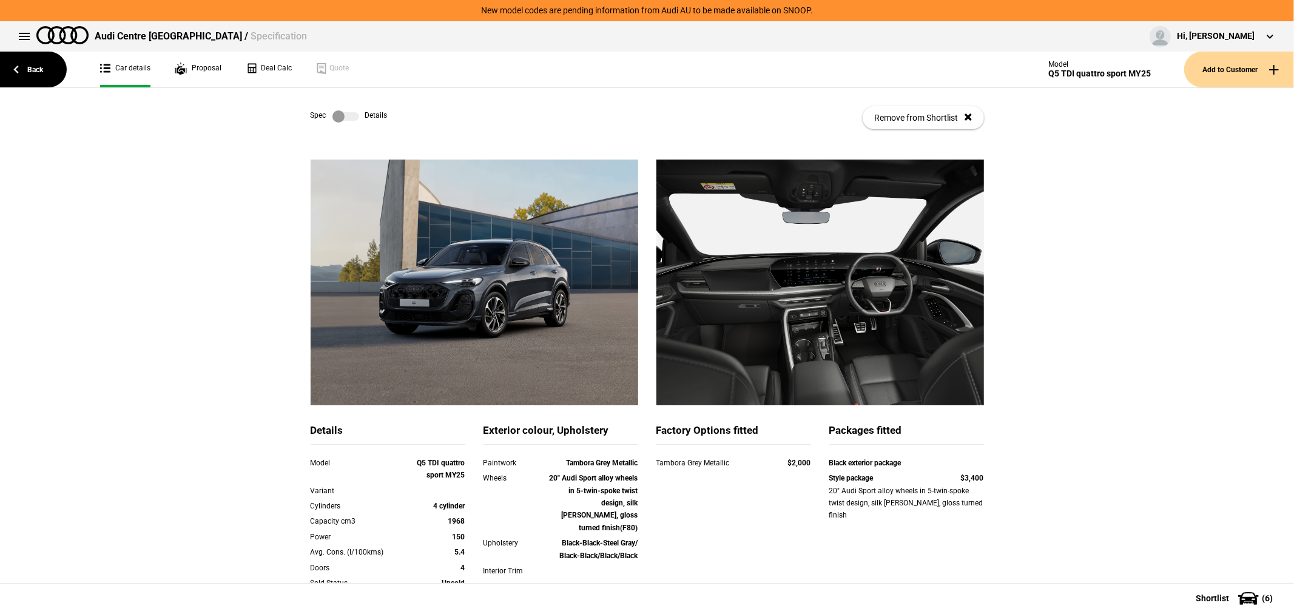  What do you see at coordinates (460, 552) in the screenshot?
I see `strong: 5.4` at bounding box center [460, 552].